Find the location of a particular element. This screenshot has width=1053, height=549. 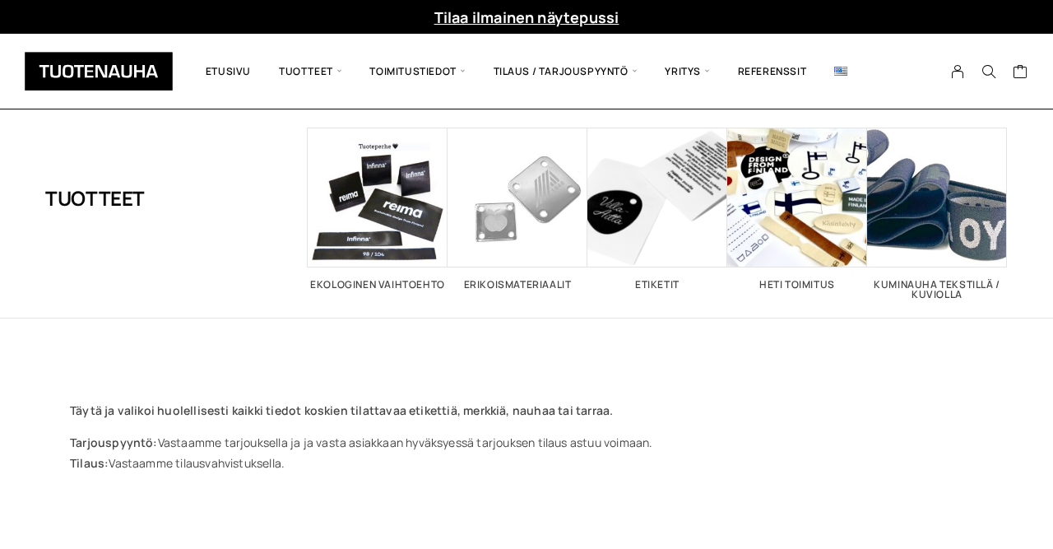

span: Tuotteet is located at coordinates (310, 71).